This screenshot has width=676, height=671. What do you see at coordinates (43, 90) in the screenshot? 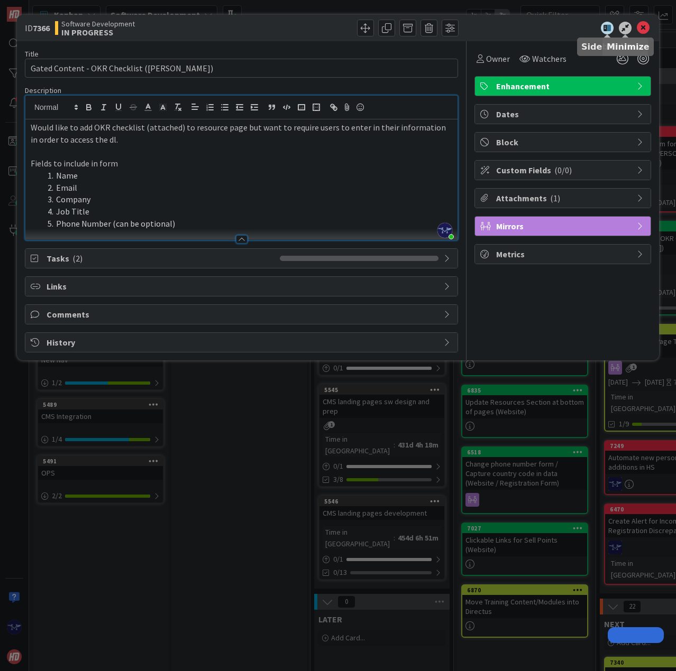
I see `span: Description` at bounding box center [43, 90].